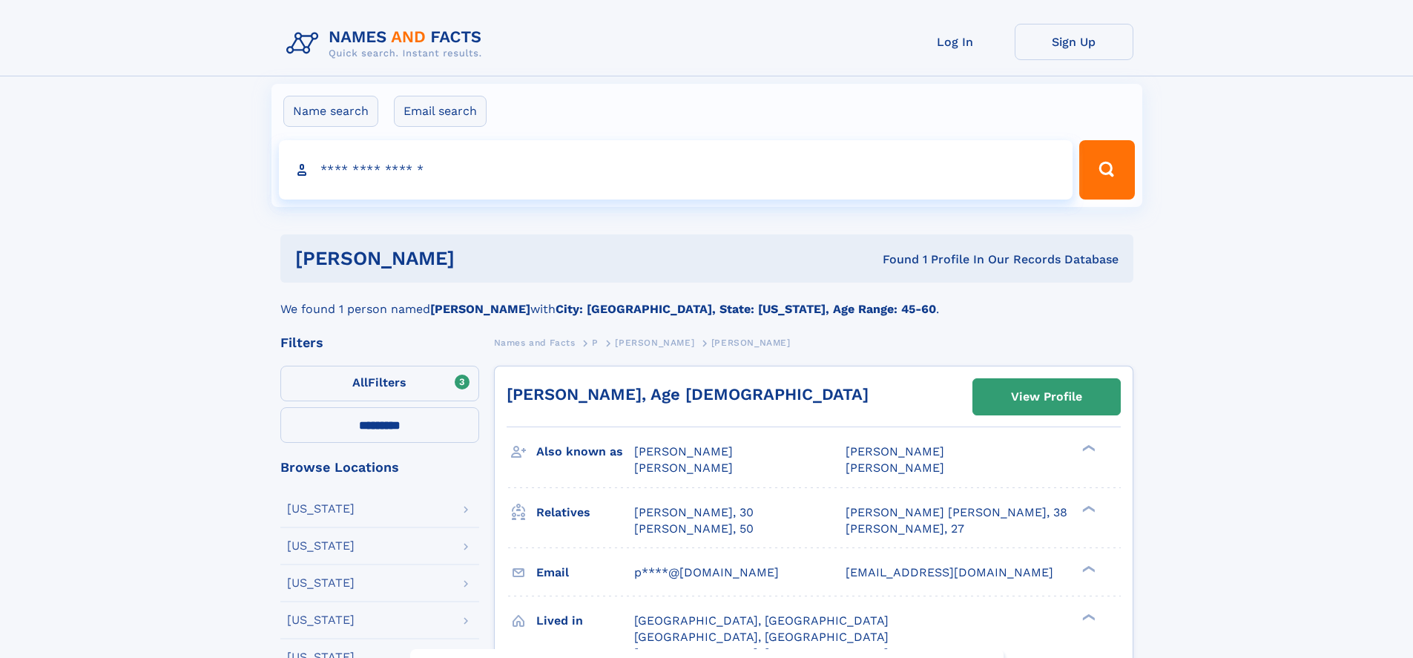 This screenshot has height=658, width=1413. What do you see at coordinates (535, 342) in the screenshot?
I see `a: Names and Facts` at bounding box center [535, 342].